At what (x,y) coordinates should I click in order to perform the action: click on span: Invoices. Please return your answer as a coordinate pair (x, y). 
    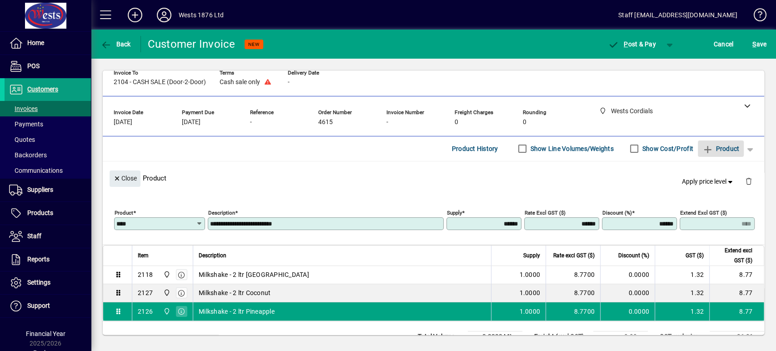
    Looking at the image, I should click on (23, 109).